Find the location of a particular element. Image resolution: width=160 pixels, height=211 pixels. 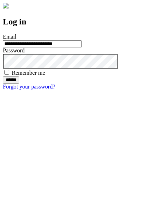

label: Email is located at coordinates (10, 37).